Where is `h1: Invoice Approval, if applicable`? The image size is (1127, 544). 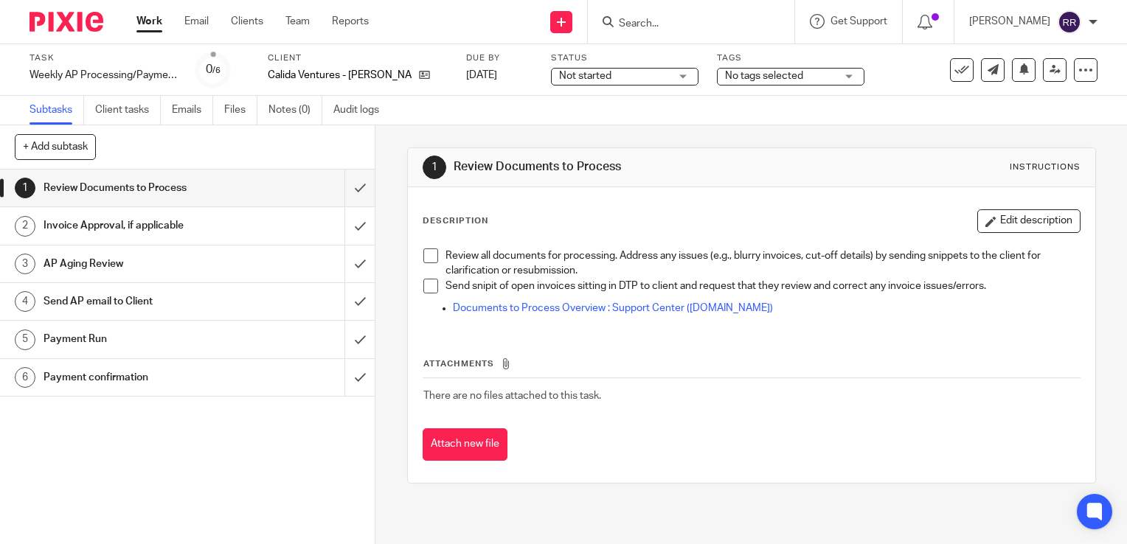 h1: Invoice Approval, if applicable is located at coordinates (139, 226).